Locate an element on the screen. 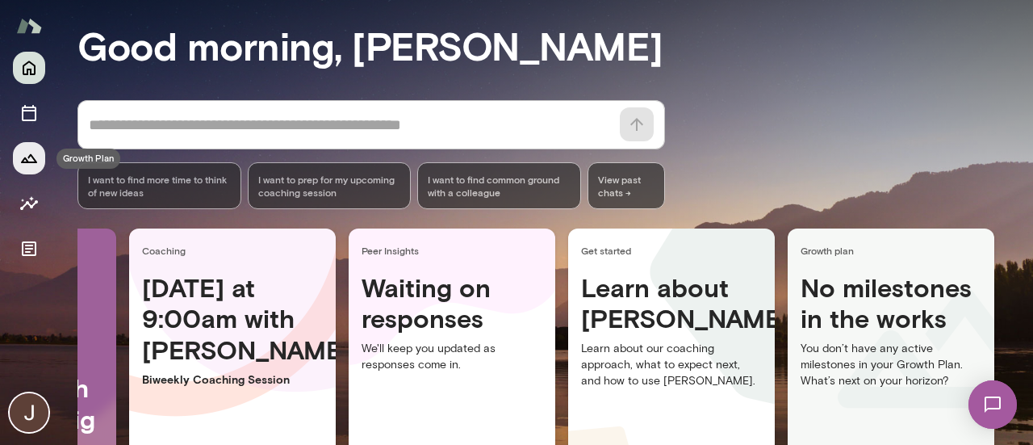 The height and width of the screenshot is (445, 1033). span: I want to find more time to think of new ideas is located at coordinates (159, 186).